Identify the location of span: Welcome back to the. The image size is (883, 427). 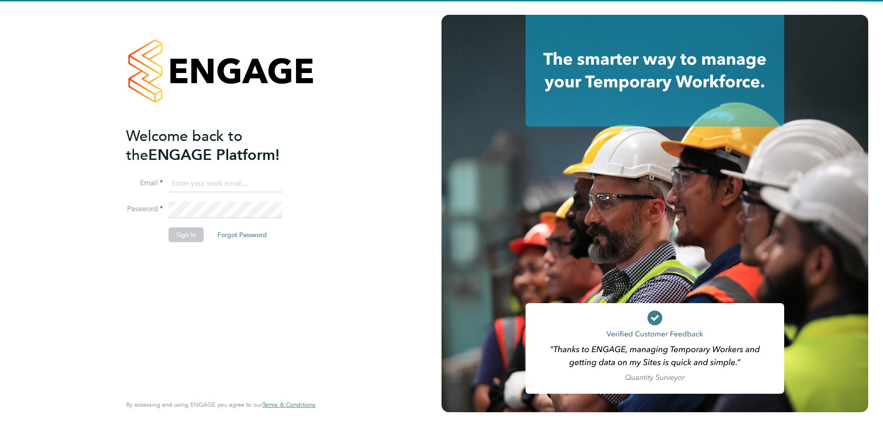
(184, 145).